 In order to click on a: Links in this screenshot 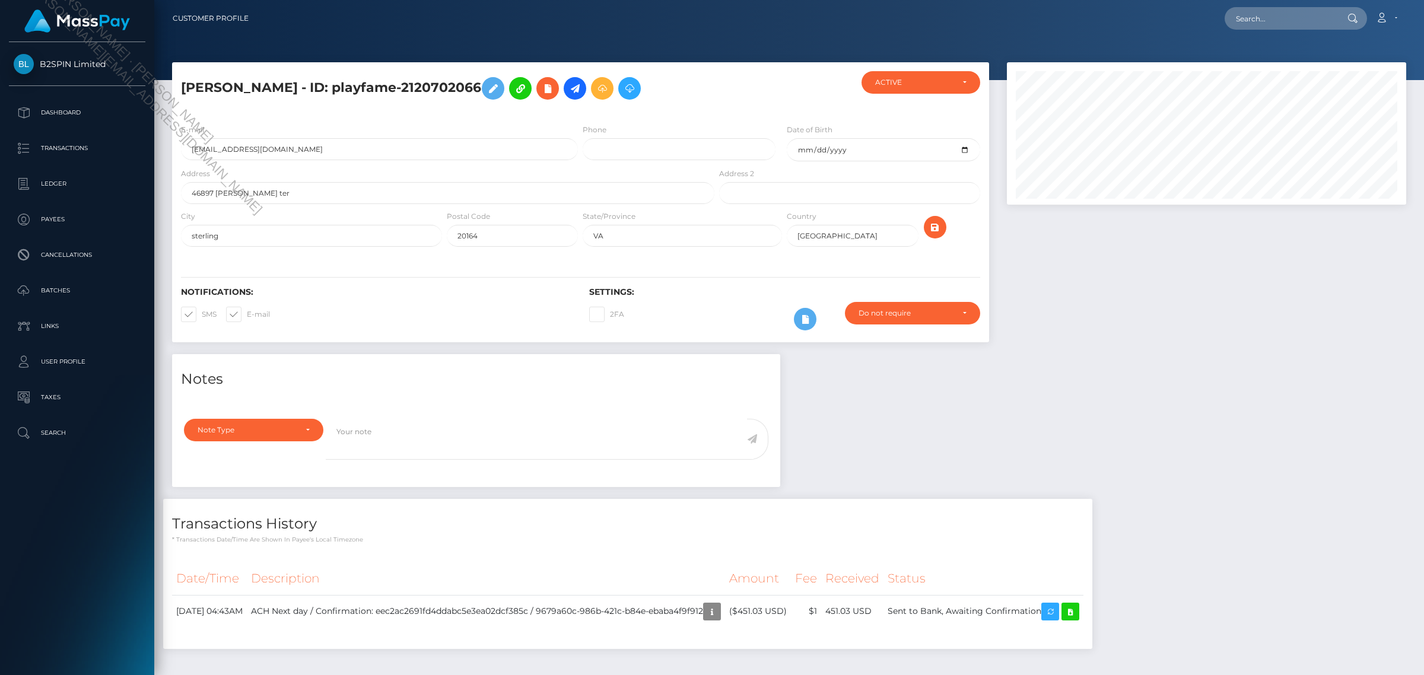, I will do `click(77, 326)`.